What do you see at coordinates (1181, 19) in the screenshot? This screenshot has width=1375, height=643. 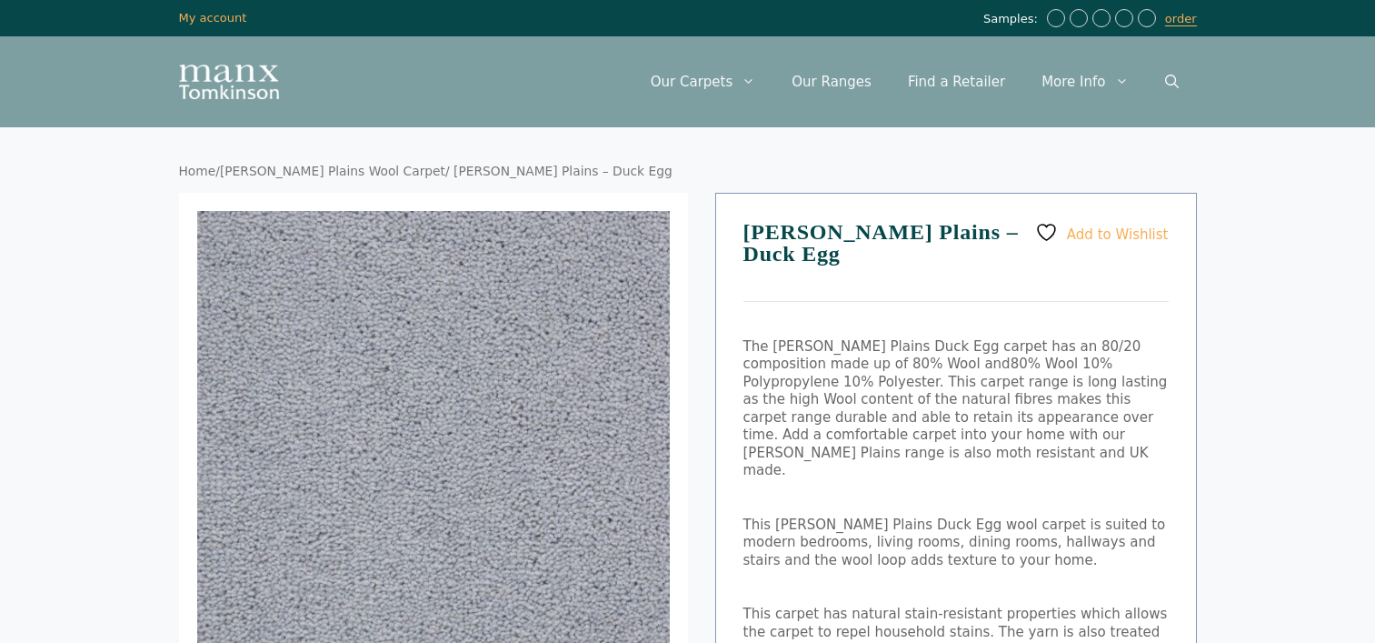 I see `a: order` at bounding box center [1181, 19].